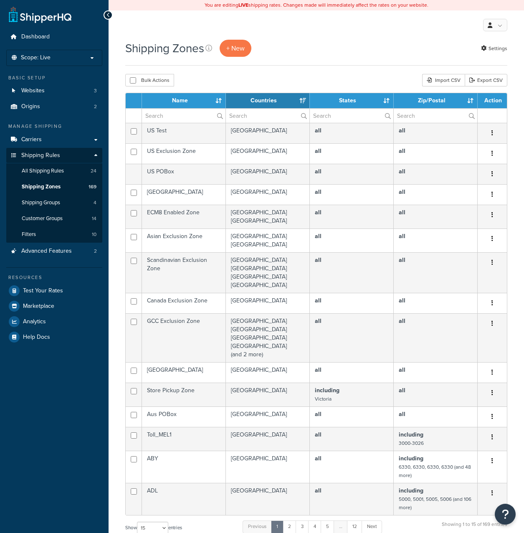 The image size is (524, 533). Describe the element at coordinates (54, 37) in the screenshot. I see `a: Dashboard` at that location.